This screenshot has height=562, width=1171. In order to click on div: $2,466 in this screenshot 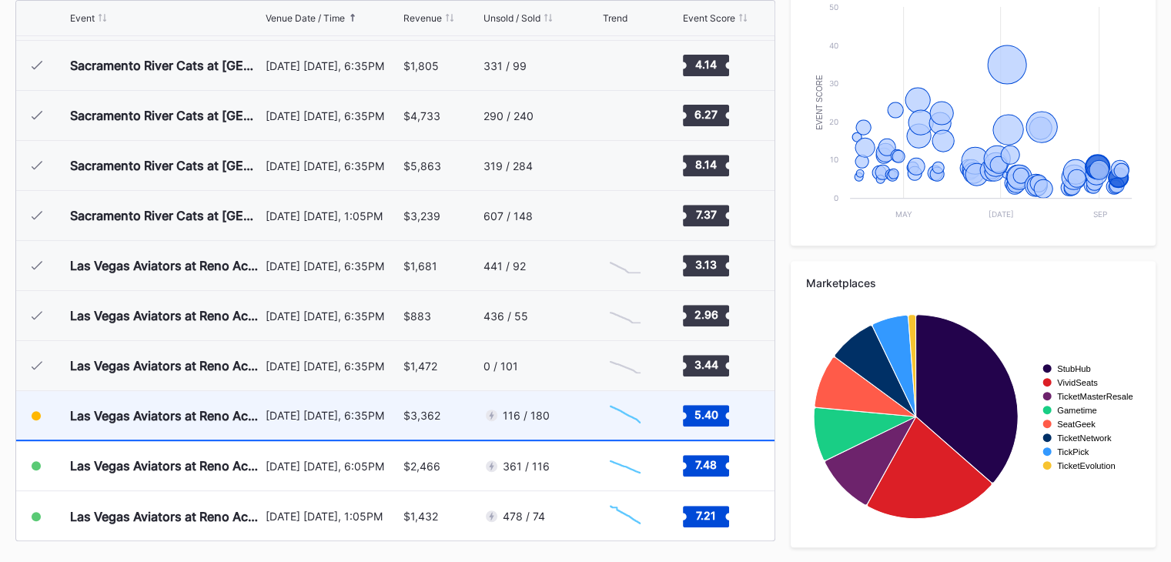, I will do `click(422, 466)`.